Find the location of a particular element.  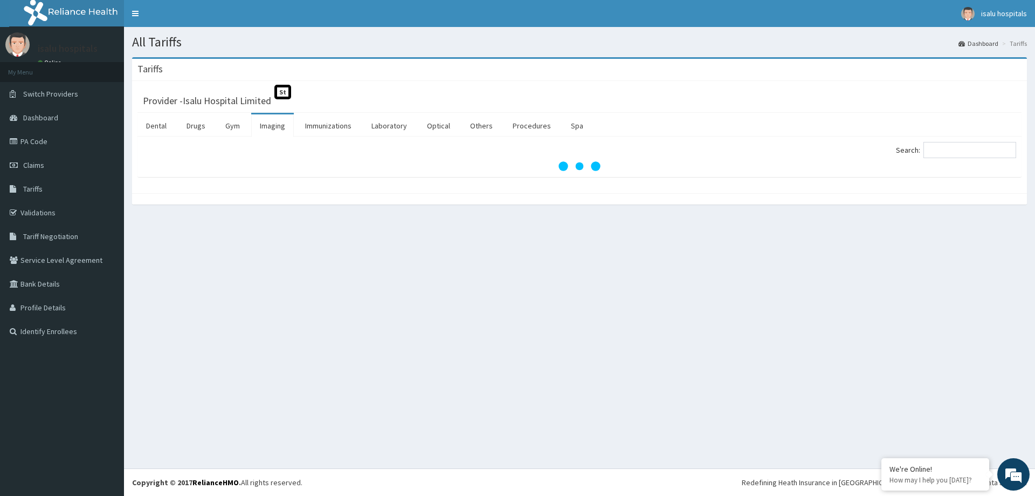

a: Gym is located at coordinates (232, 126).